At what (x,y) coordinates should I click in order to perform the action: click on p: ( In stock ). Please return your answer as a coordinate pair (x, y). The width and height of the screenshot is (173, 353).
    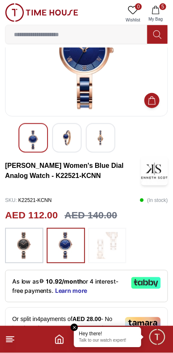
    Looking at the image, I should click on (154, 200).